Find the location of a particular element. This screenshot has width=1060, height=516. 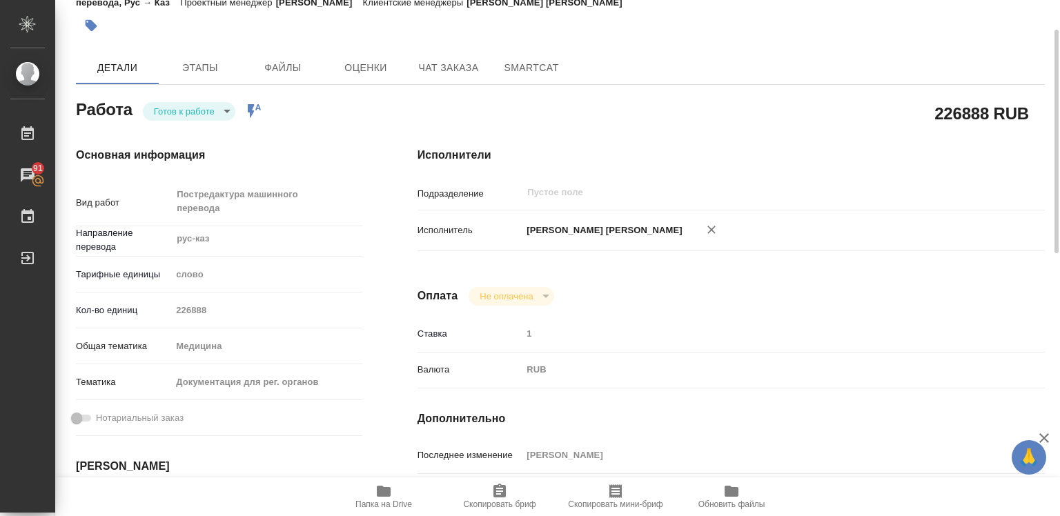

a: 91 is located at coordinates (28, 175).